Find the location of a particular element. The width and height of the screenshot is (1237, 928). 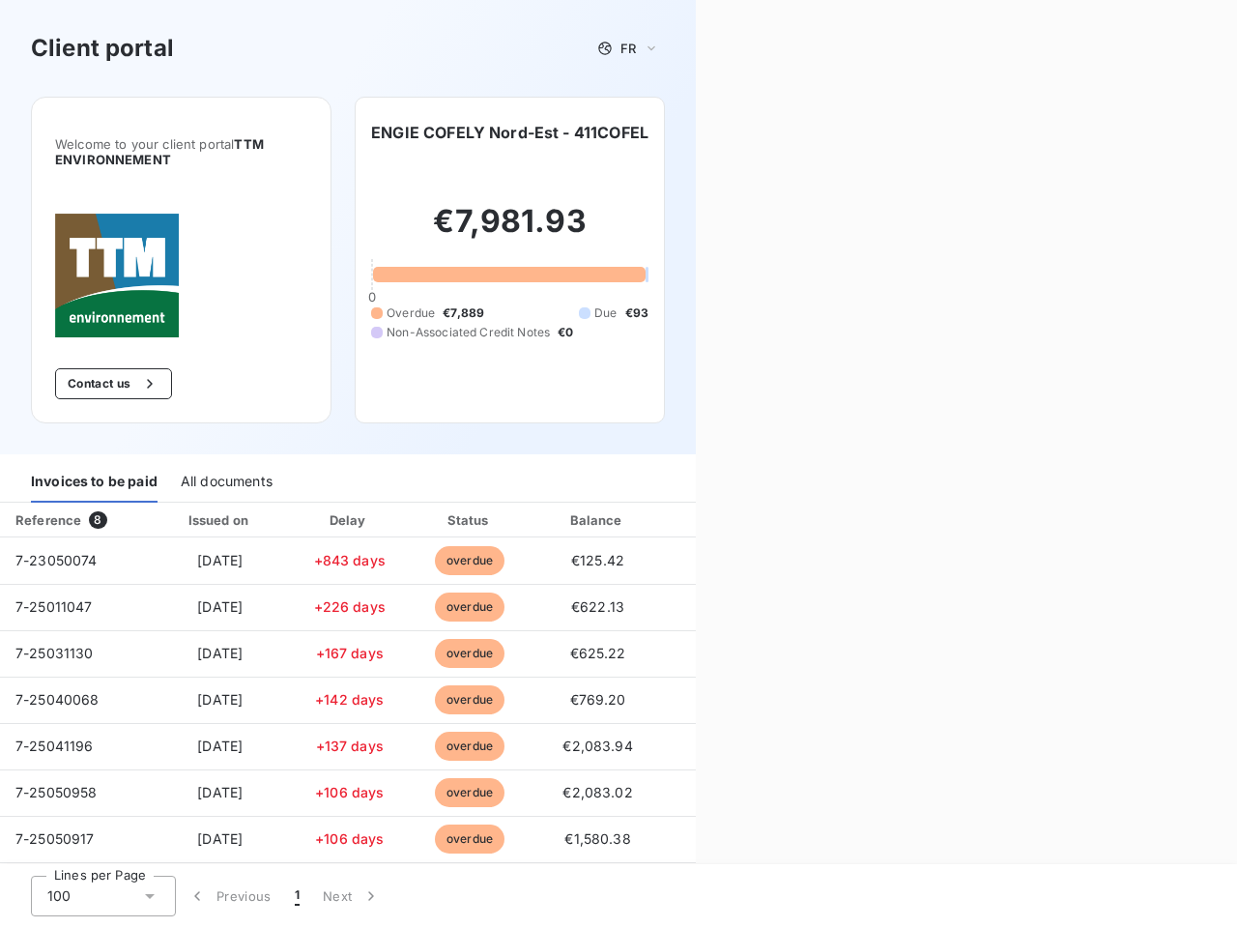

span: €622.13 is located at coordinates (597, 606).